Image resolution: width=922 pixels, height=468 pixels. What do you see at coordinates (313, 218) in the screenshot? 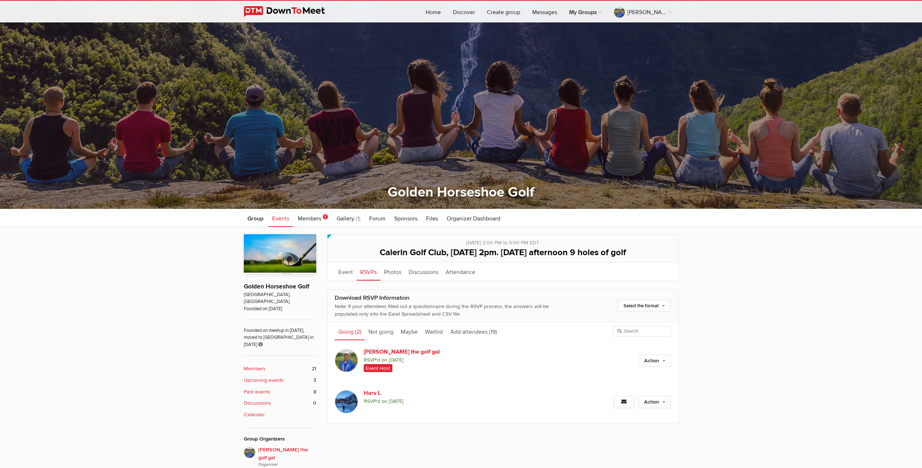
I see `a: Members 1` at bounding box center [313, 218].